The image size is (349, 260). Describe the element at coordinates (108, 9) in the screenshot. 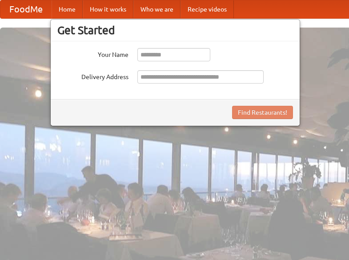

I see `a: How it works` at that location.